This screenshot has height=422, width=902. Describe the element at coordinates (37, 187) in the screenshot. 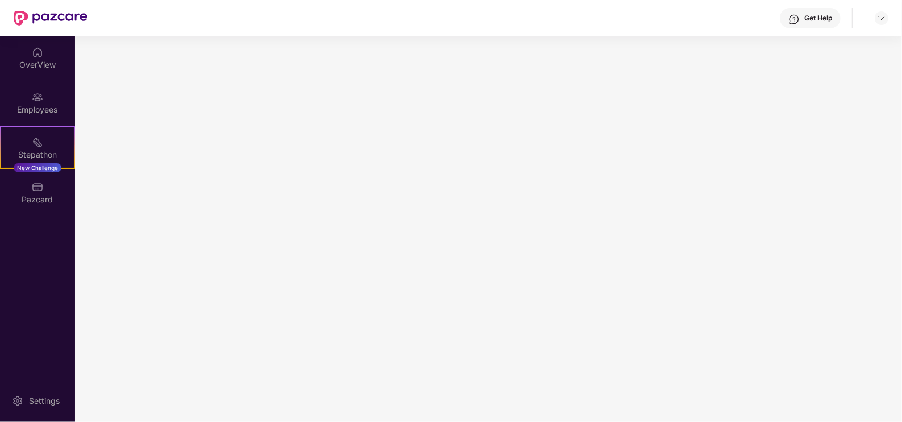

I see `img: svg+xml;base64,PHN2ZyBpZD0iUGF6Y2FyZCIgeG1sbnM9Imh0dHA6Ly93d3cudzMub3JnLzIwMDAvc3ZnIiB3aWR0aD0iMj...` at that location.